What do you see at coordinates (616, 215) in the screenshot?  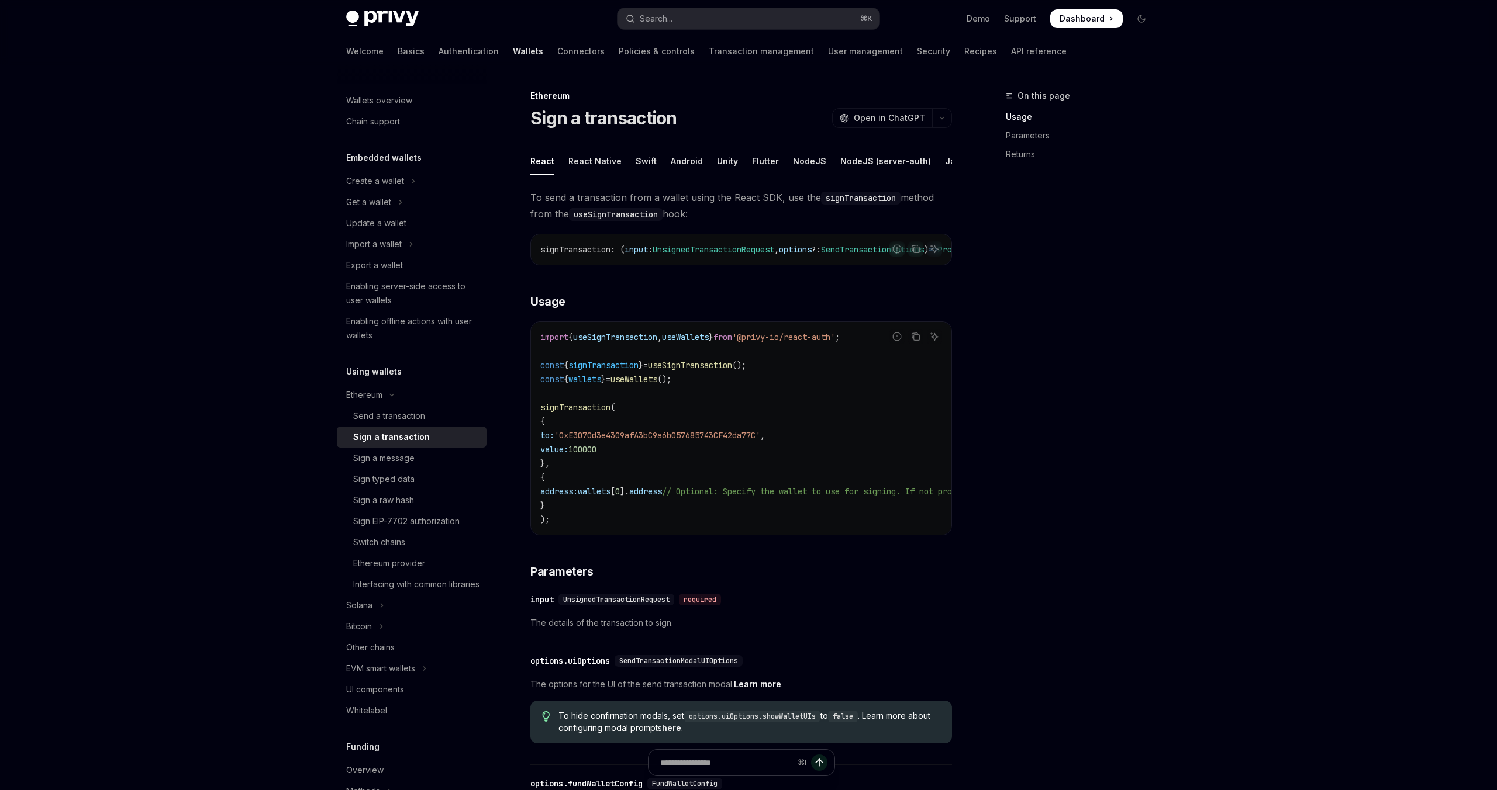 I see `code: useSignTransaction` at bounding box center [616, 215].